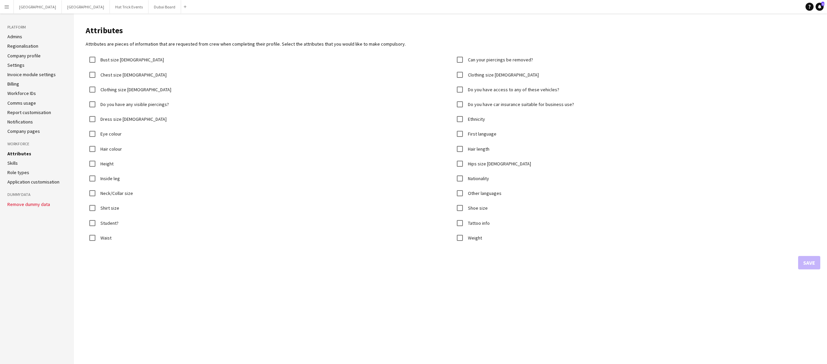  Describe the element at coordinates (500, 60) in the screenshot. I see `label: Can your piercings be removed?` at that location.